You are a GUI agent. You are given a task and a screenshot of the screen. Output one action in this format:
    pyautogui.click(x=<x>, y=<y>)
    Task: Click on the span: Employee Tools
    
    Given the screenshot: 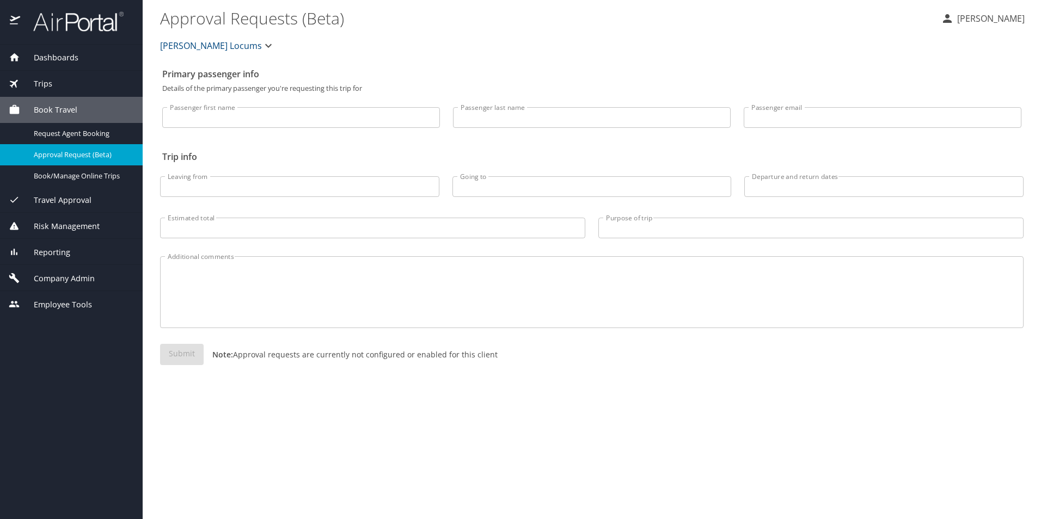 What is the action you would take?
    pyautogui.click(x=56, y=305)
    